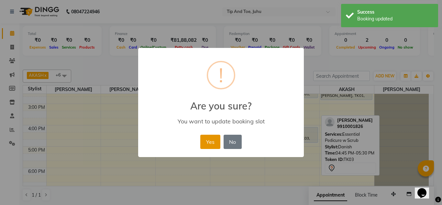 The image size is (442, 205). Describe the element at coordinates (232, 142) in the screenshot. I see `button: No` at that location.